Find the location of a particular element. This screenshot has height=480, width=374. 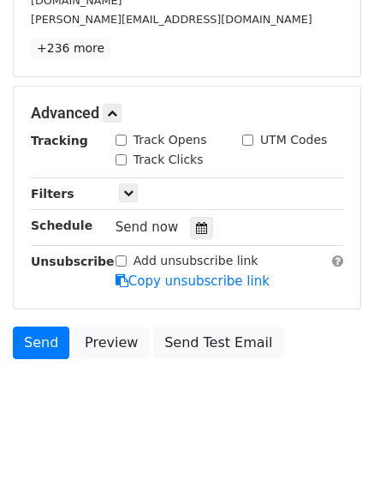

a: Send is located at coordinates (41, 343).